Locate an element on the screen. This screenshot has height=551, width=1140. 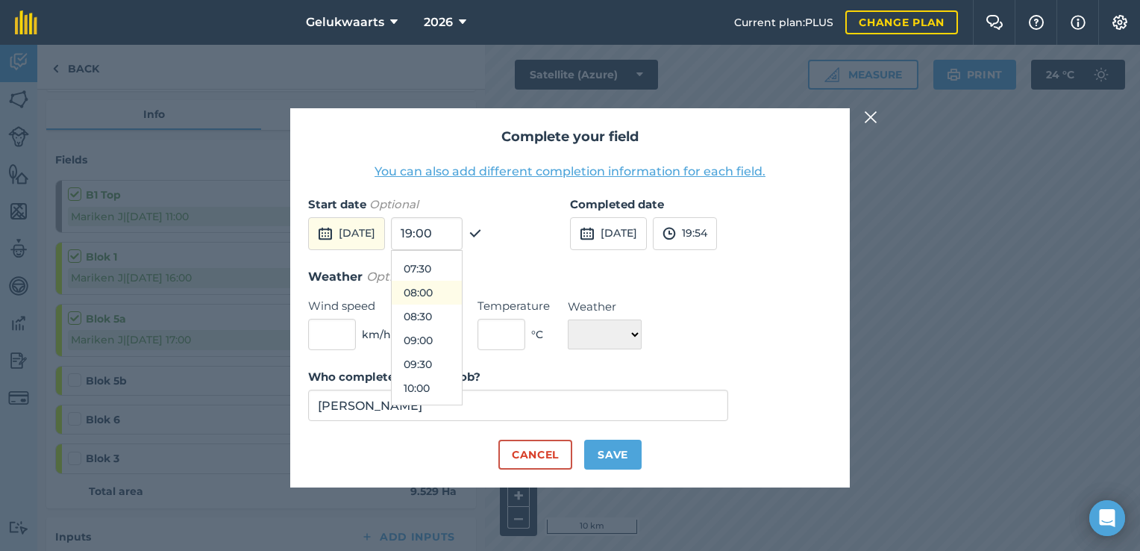
h2: Complete your field is located at coordinates (570, 137).